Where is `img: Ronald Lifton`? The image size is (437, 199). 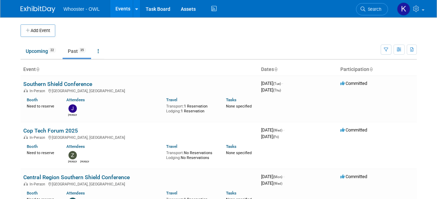 img: Ronald Lifton is located at coordinates (85, 155).